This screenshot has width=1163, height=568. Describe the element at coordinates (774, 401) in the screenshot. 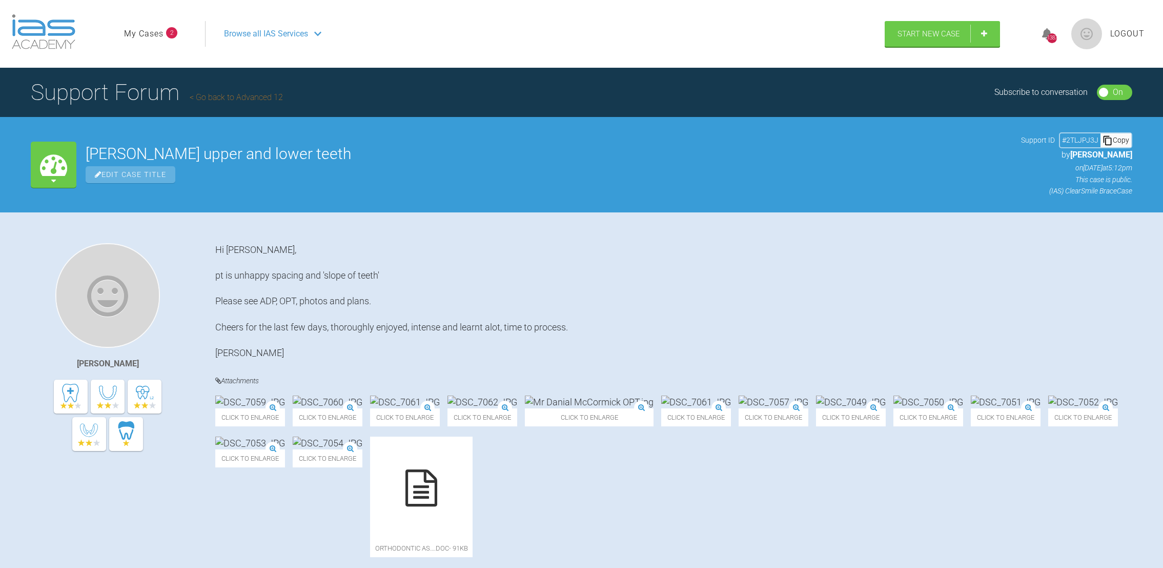

I see `img: DSC_7057.JPG` at that location.